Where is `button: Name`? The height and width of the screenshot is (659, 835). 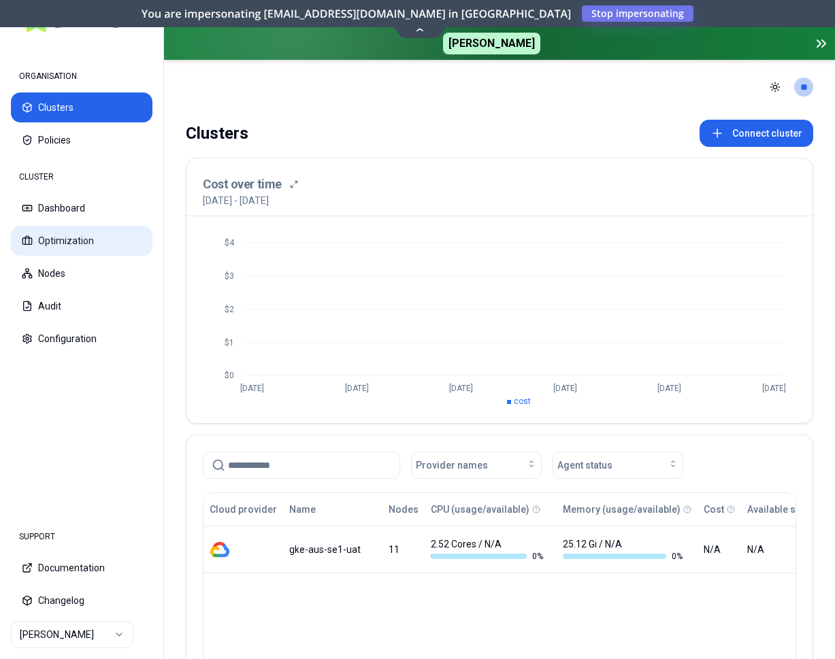
button: Name is located at coordinates (302, 510).